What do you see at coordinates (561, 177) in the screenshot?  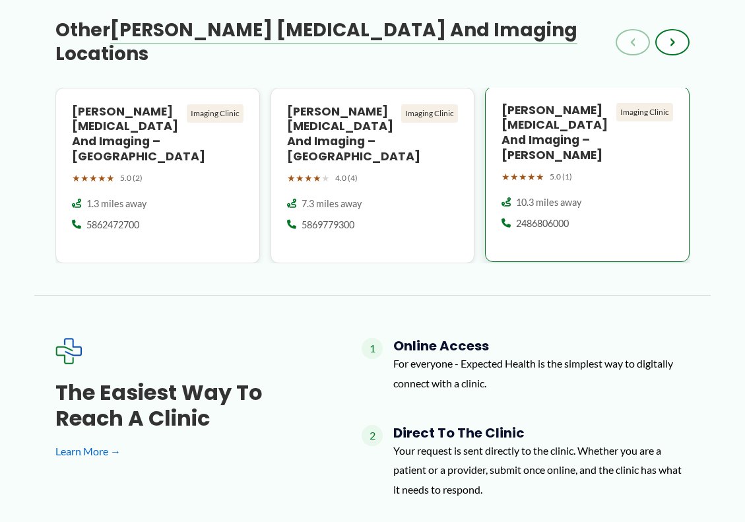 I see `span: 5.0 (1)` at bounding box center [561, 177].